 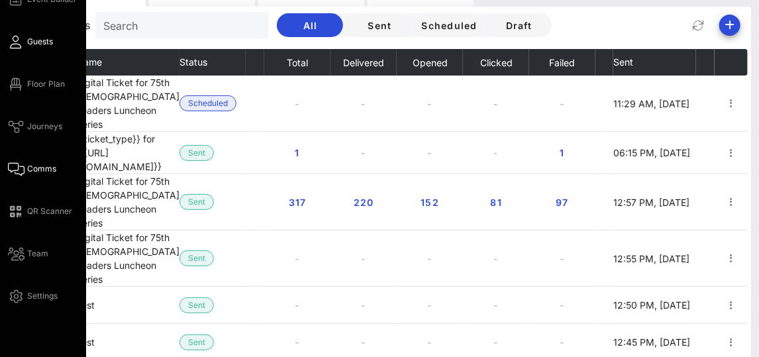 I want to click on button: 97, so click(x=563, y=202).